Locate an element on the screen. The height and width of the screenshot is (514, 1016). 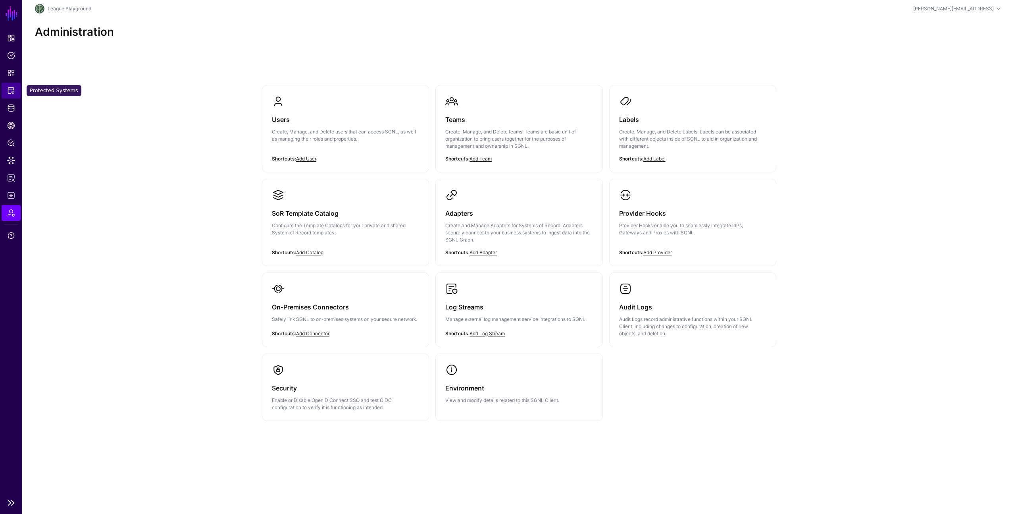
p: Create, Manage, and Delete teams. Teams are basic unit of organization to bring users together fo... is located at coordinates (519, 139).